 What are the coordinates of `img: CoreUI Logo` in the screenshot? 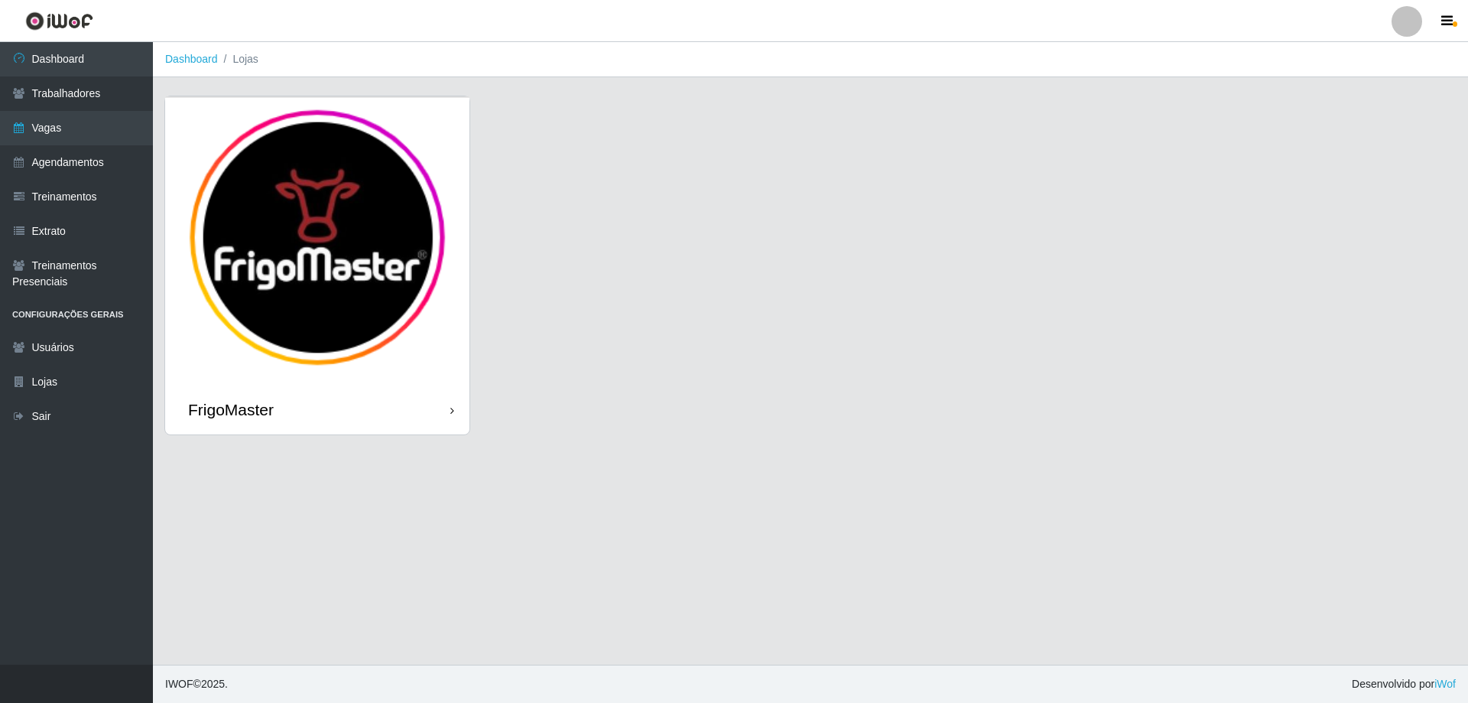 It's located at (59, 21).